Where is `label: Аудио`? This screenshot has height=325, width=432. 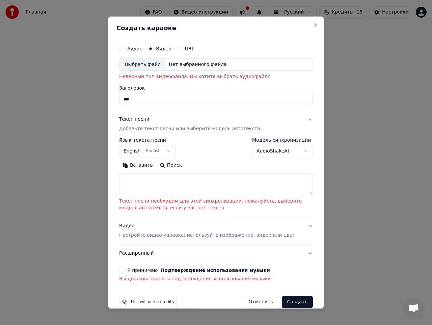
label: Аудио is located at coordinates (135, 48).